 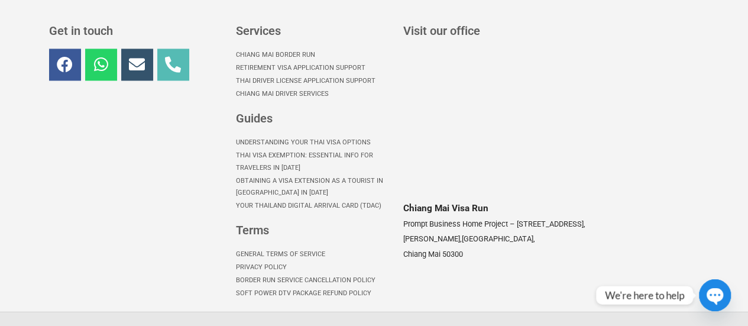 I want to click on a: Understanding Your Thai Visa options, so click(x=313, y=142).